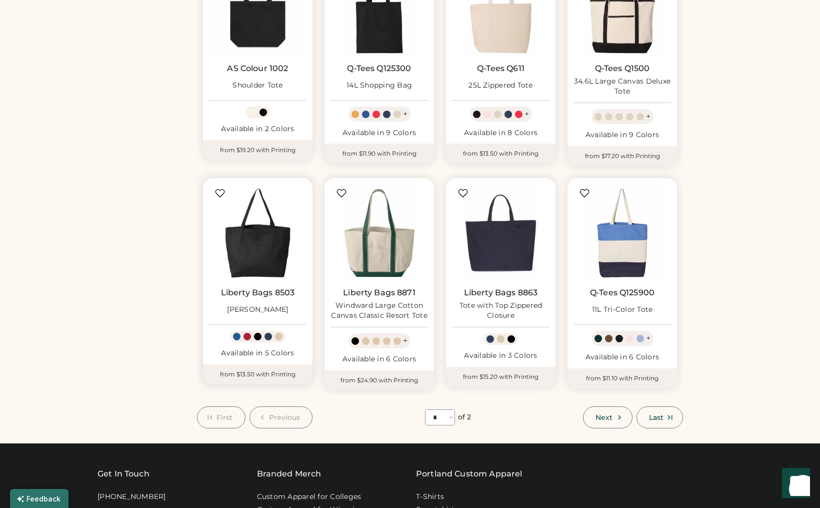 The image size is (820, 508). Describe the element at coordinates (285, 417) in the screenshot. I see `span: Previous` at that location.